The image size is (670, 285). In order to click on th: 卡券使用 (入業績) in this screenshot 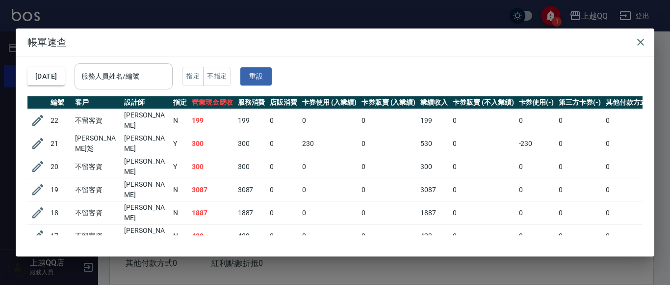, I will do `click(329, 103)`.